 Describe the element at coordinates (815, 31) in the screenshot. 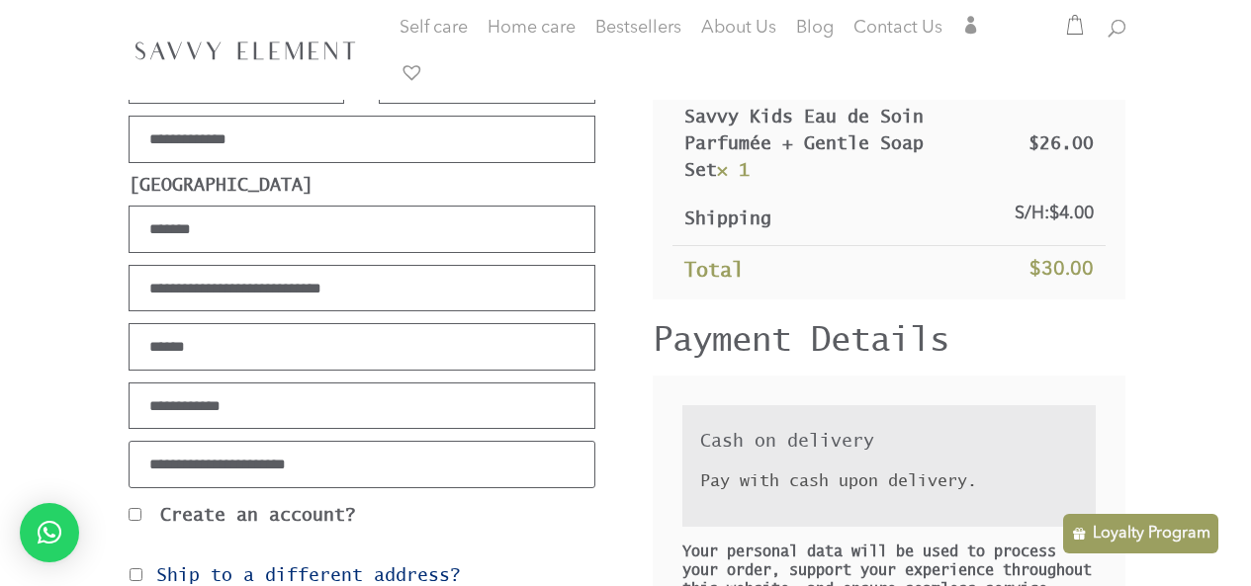

I see `a: Blog` at that location.